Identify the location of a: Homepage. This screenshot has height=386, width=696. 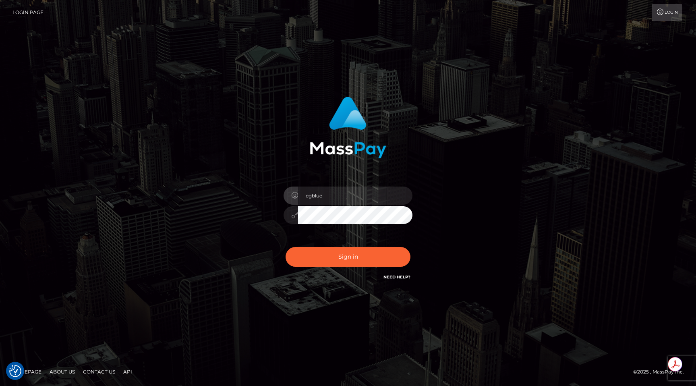
(27, 371).